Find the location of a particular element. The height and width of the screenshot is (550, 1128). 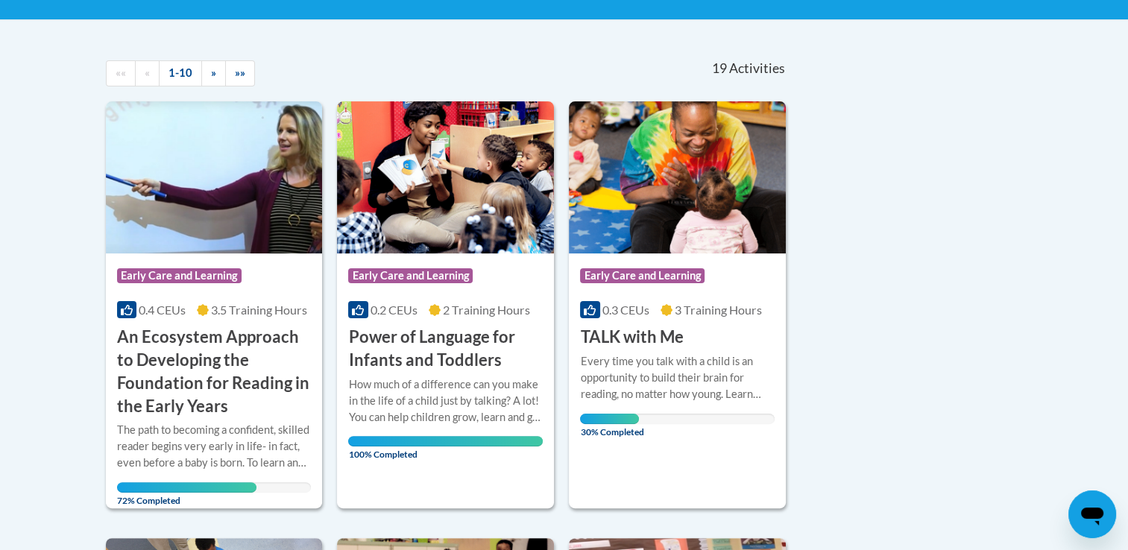

span: 3 Training Hours is located at coordinates (718, 309).